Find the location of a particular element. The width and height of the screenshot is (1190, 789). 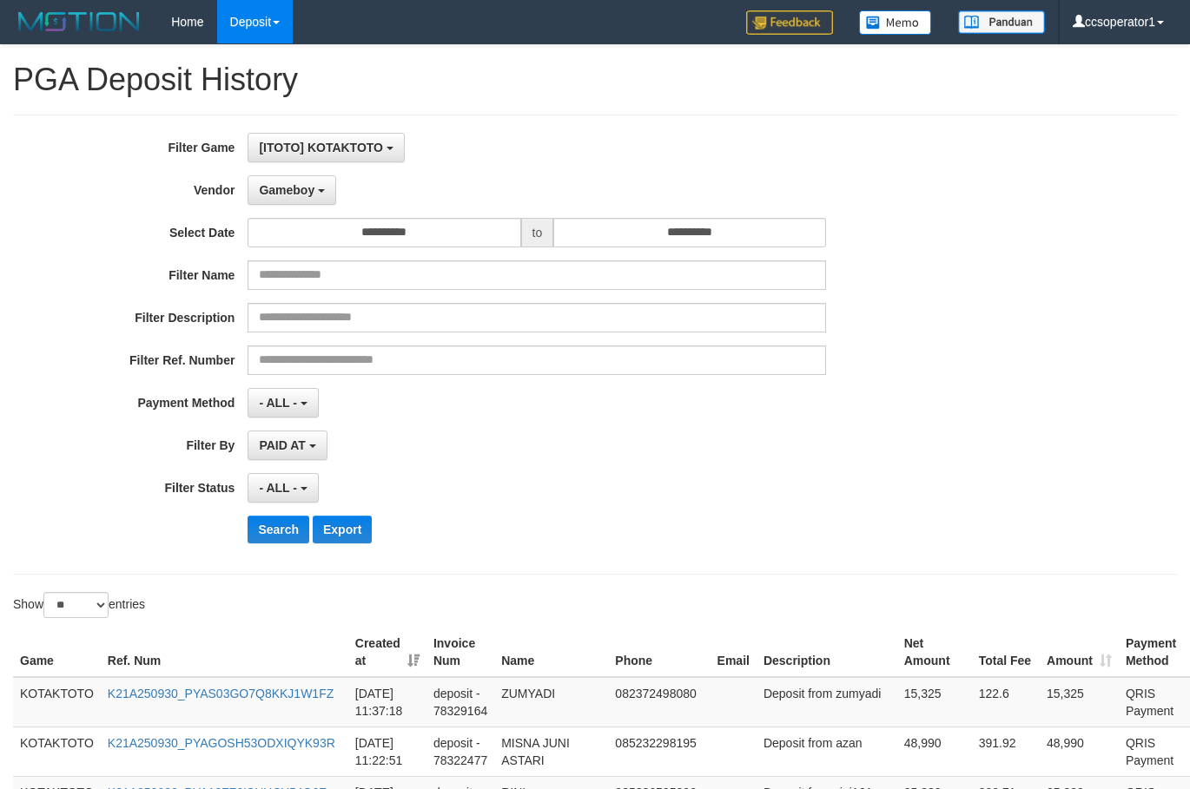

th: Net Amount is located at coordinates (934, 652).